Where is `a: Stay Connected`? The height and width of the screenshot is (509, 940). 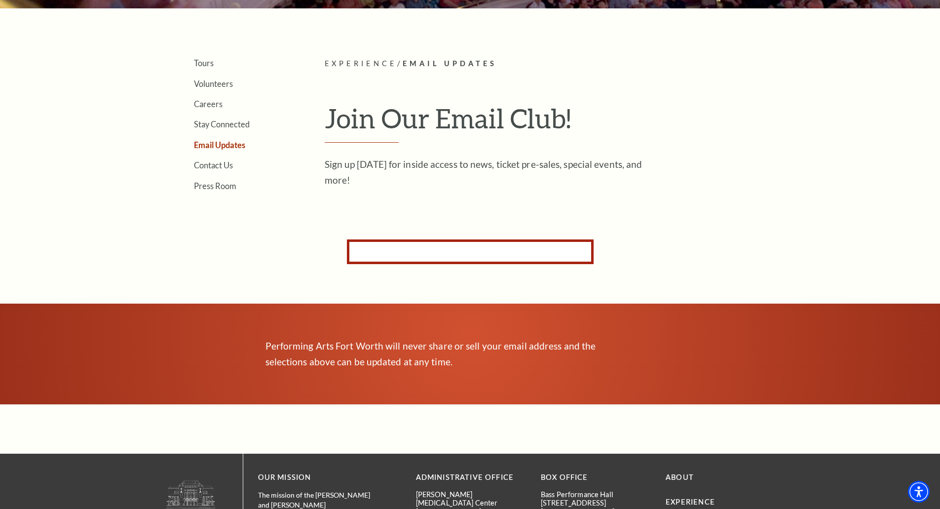
a: Stay Connected is located at coordinates (221, 124).